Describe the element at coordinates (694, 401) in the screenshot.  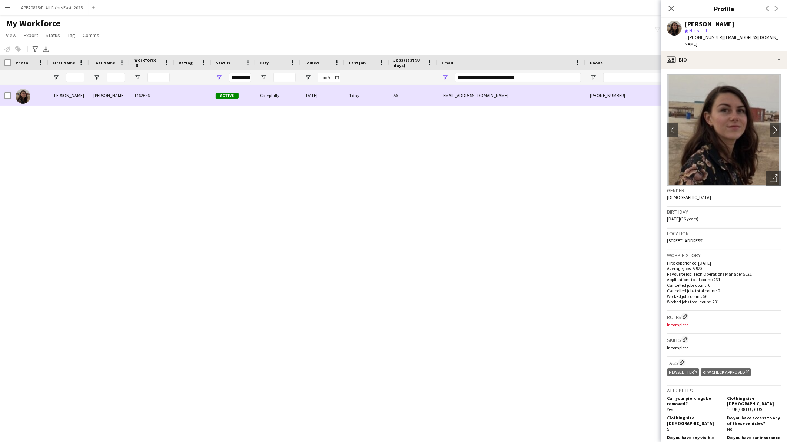
I see `h5: Can your piercings be removed?` at that location.